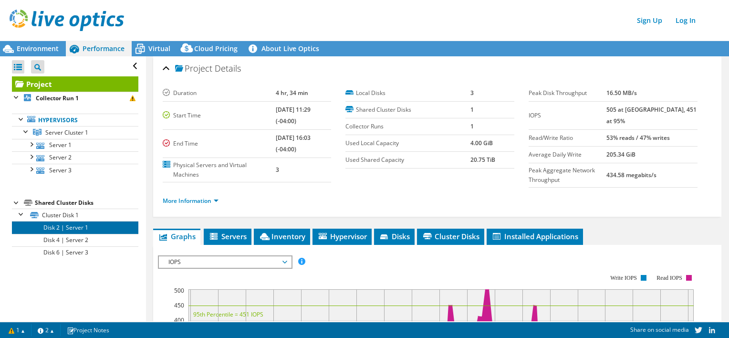 The width and height of the screenshot is (729, 338). Describe the element at coordinates (219, 170) in the screenshot. I see `label: Physical Servers and Virtual Machines` at that location.